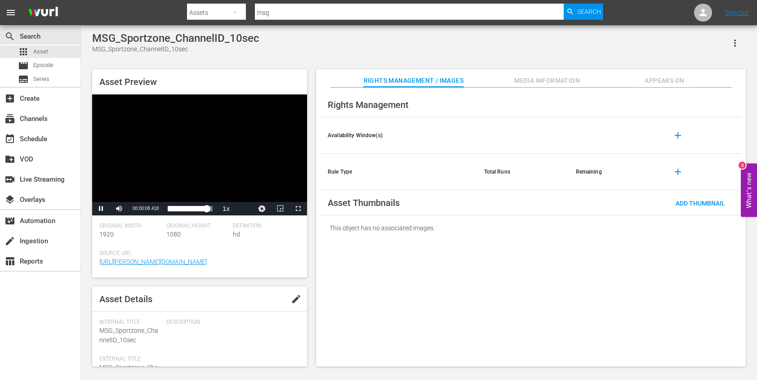 Image resolution: width=757 pixels, height=380 pixels. I want to click on button: Add Thumbnail, so click(700, 203).